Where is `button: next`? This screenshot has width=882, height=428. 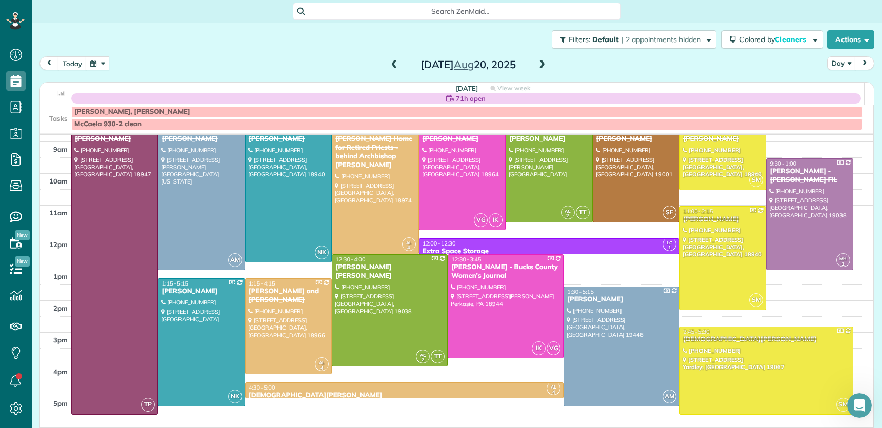
button: next is located at coordinates (864, 63).